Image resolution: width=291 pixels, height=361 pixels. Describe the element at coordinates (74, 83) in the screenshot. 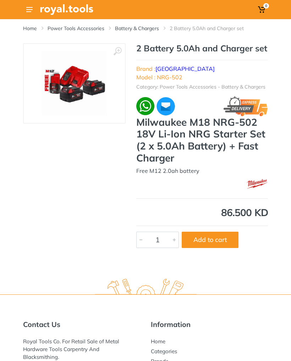

I see `img: Royal Tools - 2 Battery 5.0Ah and Charger set` at that location.